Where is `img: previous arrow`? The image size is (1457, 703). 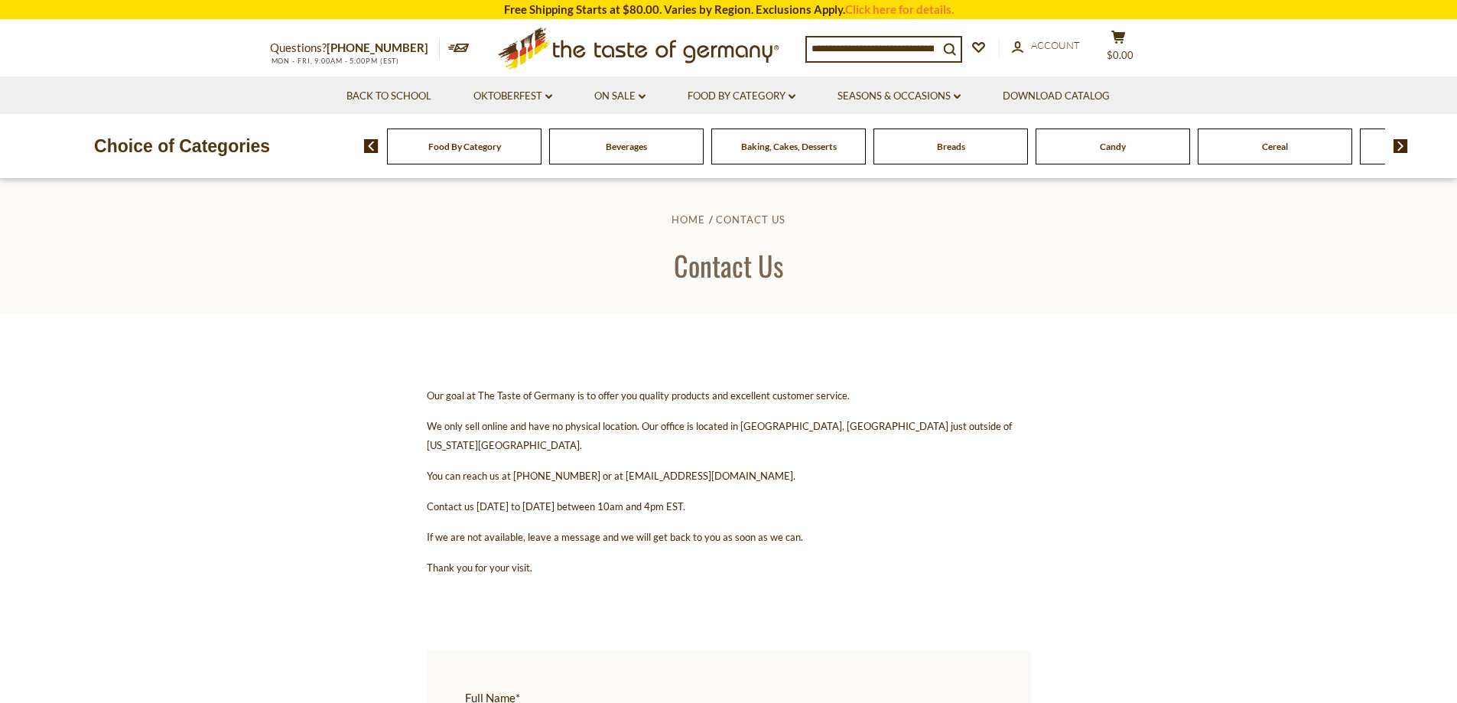 img: previous arrow is located at coordinates (371, 146).